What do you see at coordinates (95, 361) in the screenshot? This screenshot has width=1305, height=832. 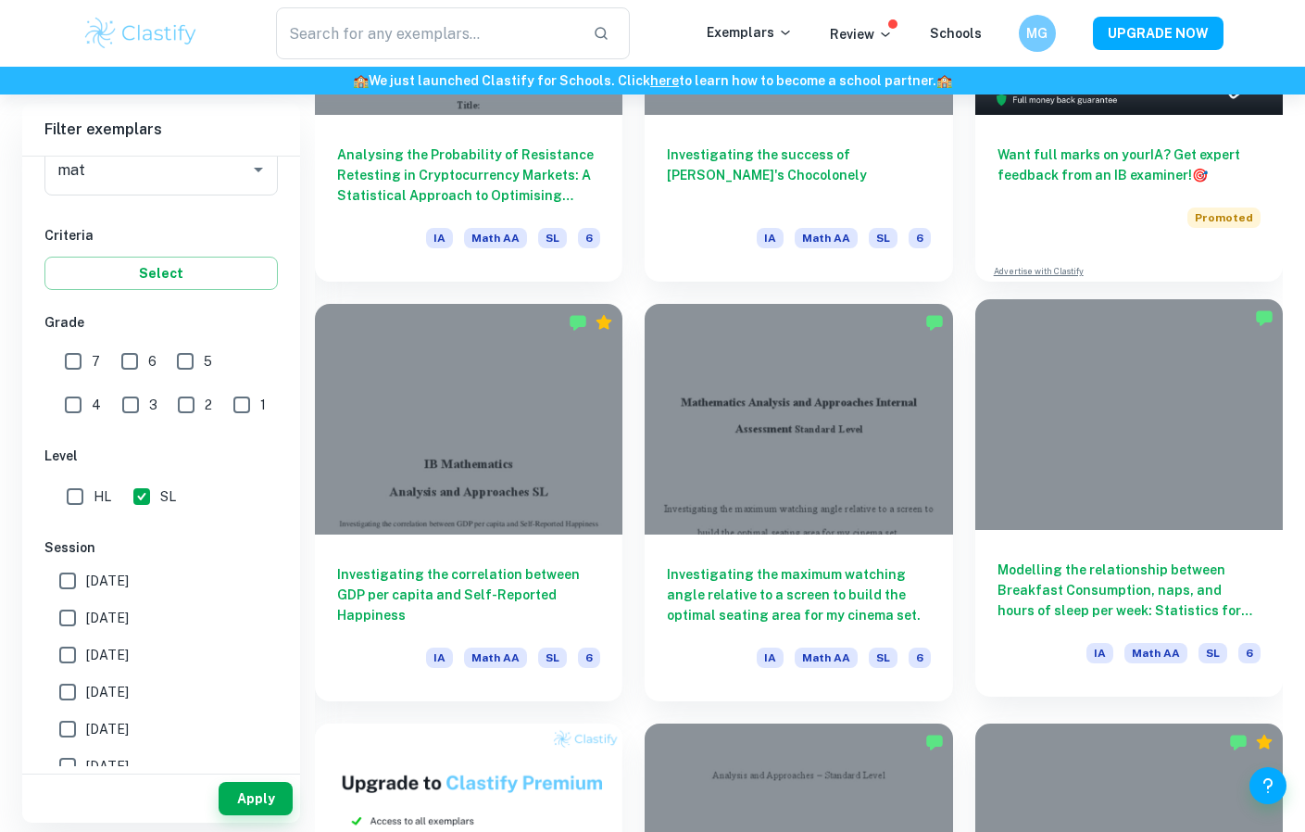 I see `span: 7` at bounding box center [95, 361].